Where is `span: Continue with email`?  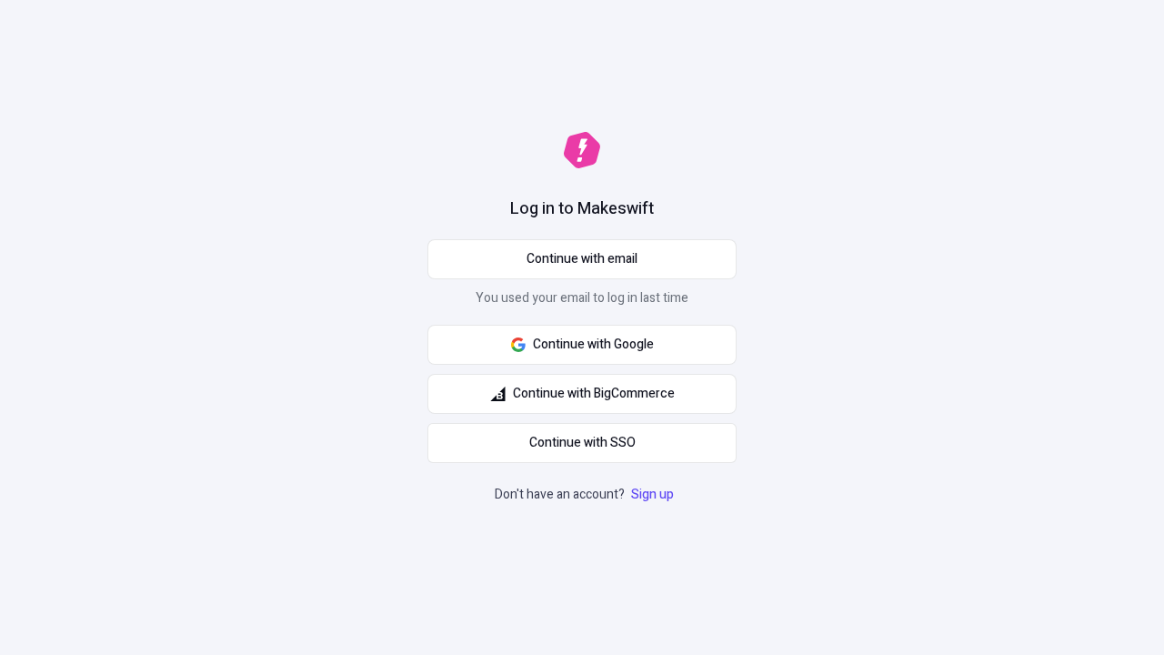 span: Continue with email is located at coordinates (582, 259).